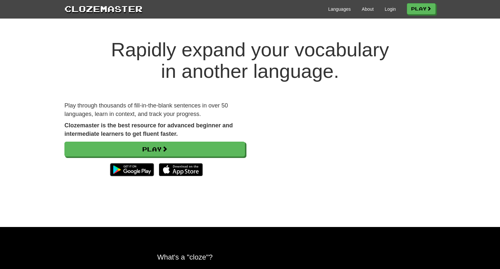  Describe the element at coordinates (339, 9) in the screenshot. I see `a: Languages` at that location.